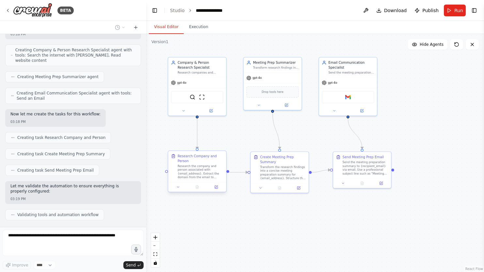 This screenshot has width=484, height=272. I want to click on button: Send, so click(133, 265).